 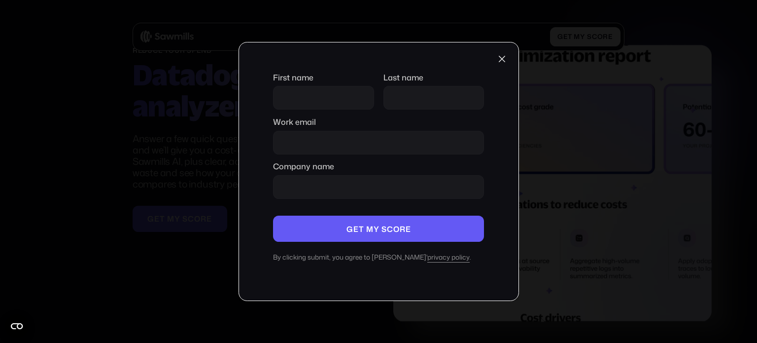 What do you see at coordinates (379, 166) in the screenshot?
I see `label: Company name` at bounding box center [379, 166].